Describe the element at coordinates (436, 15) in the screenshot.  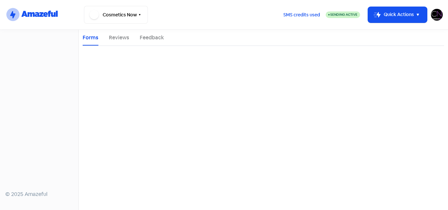
I see `img: User` at that location.